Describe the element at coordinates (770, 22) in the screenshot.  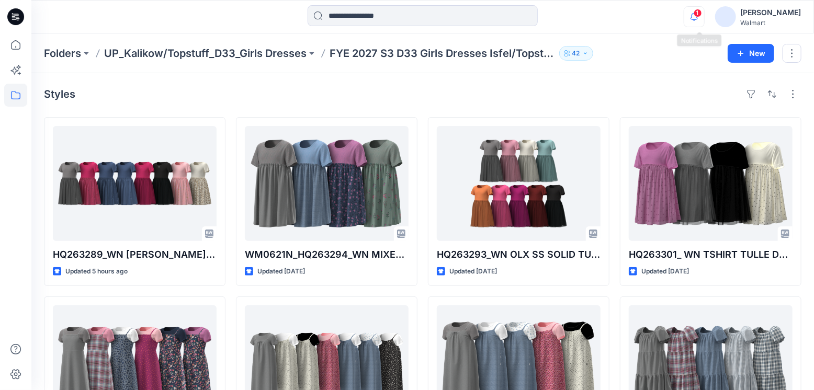
I see `div: Walmart` at that location.